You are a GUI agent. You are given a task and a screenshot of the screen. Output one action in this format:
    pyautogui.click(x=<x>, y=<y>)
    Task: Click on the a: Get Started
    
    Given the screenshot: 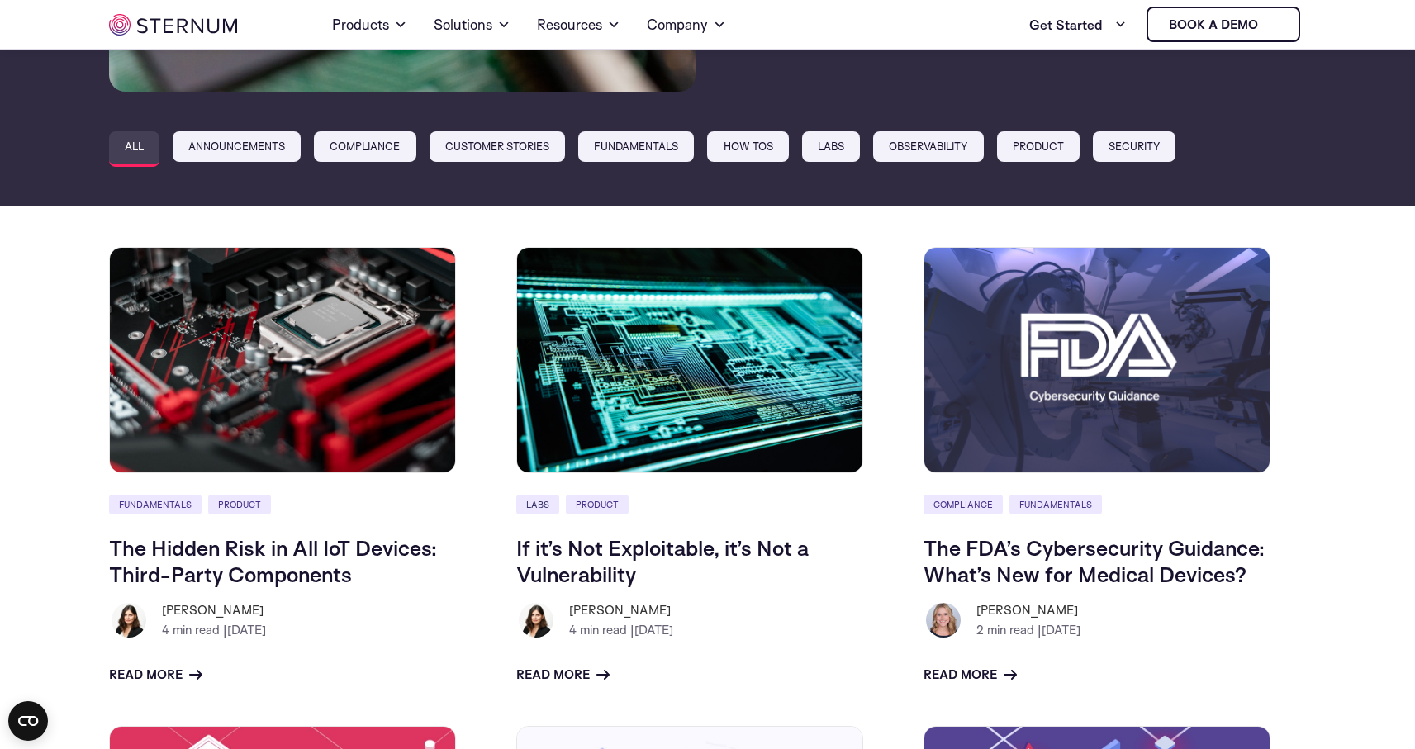 What is the action you would take?
    pyautogui.click(x=1078, y=25)
    